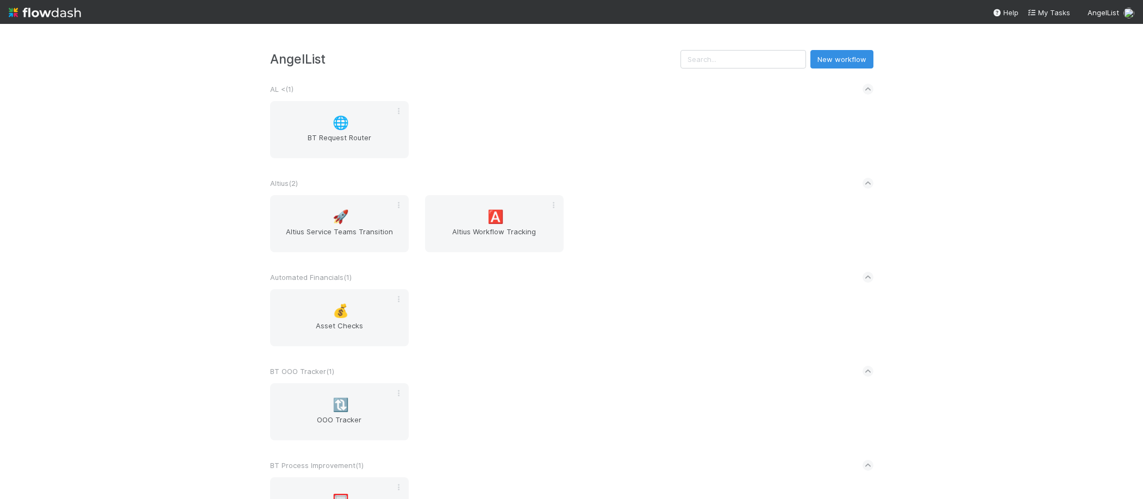 The height and width of the screenshot is (499, 1143). Describe the element at coordinates (339, 411) in the screenshot. I see `a: 🔃OOO Tracker` at that location.